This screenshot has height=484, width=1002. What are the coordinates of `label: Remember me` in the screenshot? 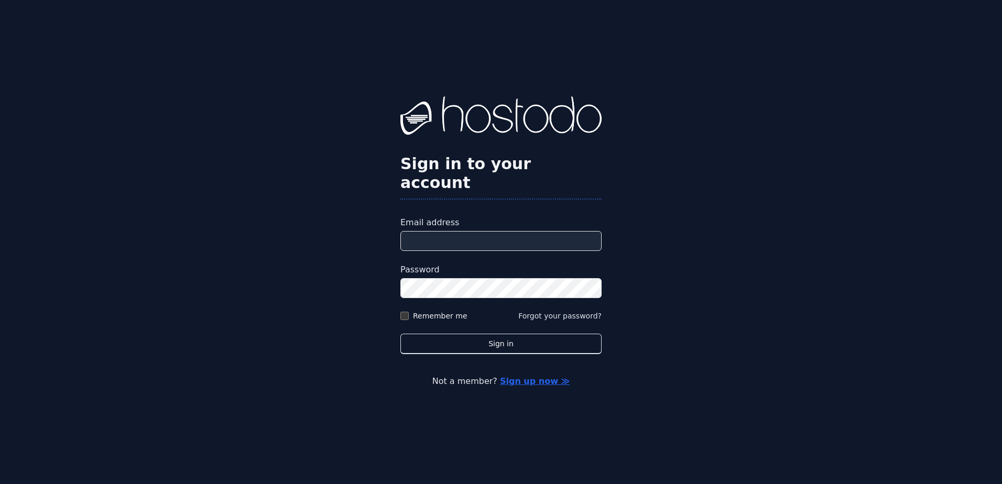 It's located at (440, 316).